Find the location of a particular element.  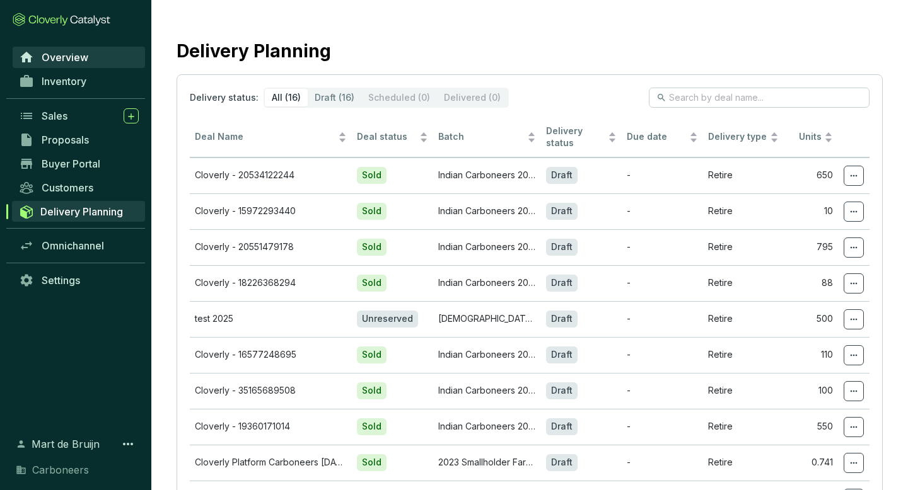

td: 0.741 is located at coordinates (810, 463).